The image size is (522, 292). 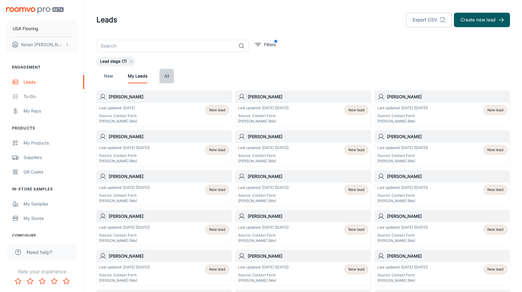 What do you see at coordinates (482, 20) in the screenshot?
I see `button: Create new lead` at bounding box center [482, 20].